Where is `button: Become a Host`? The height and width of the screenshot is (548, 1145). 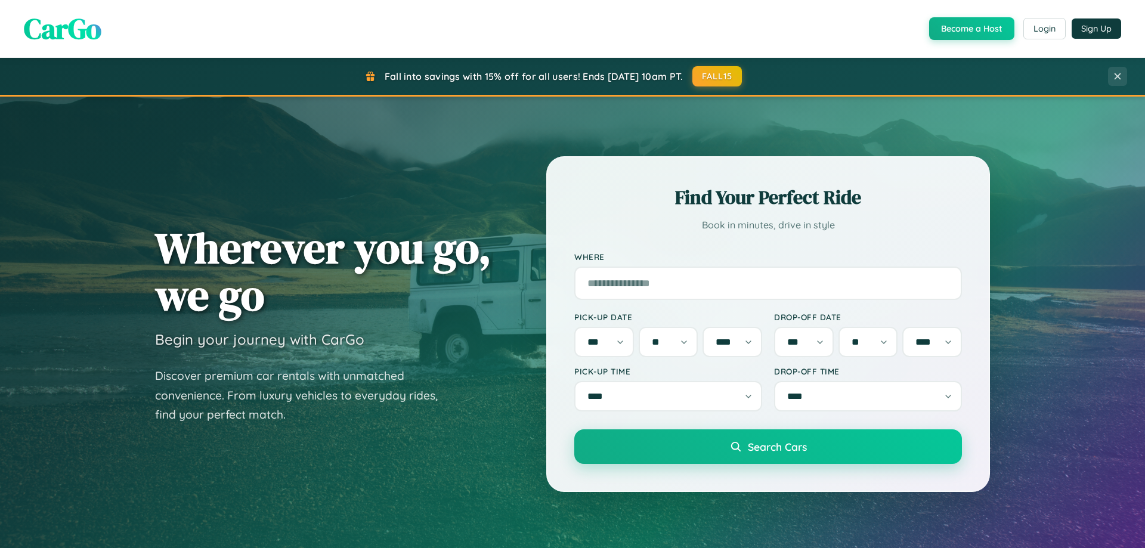 button: Become a Host is located at coordinates (971, 29).